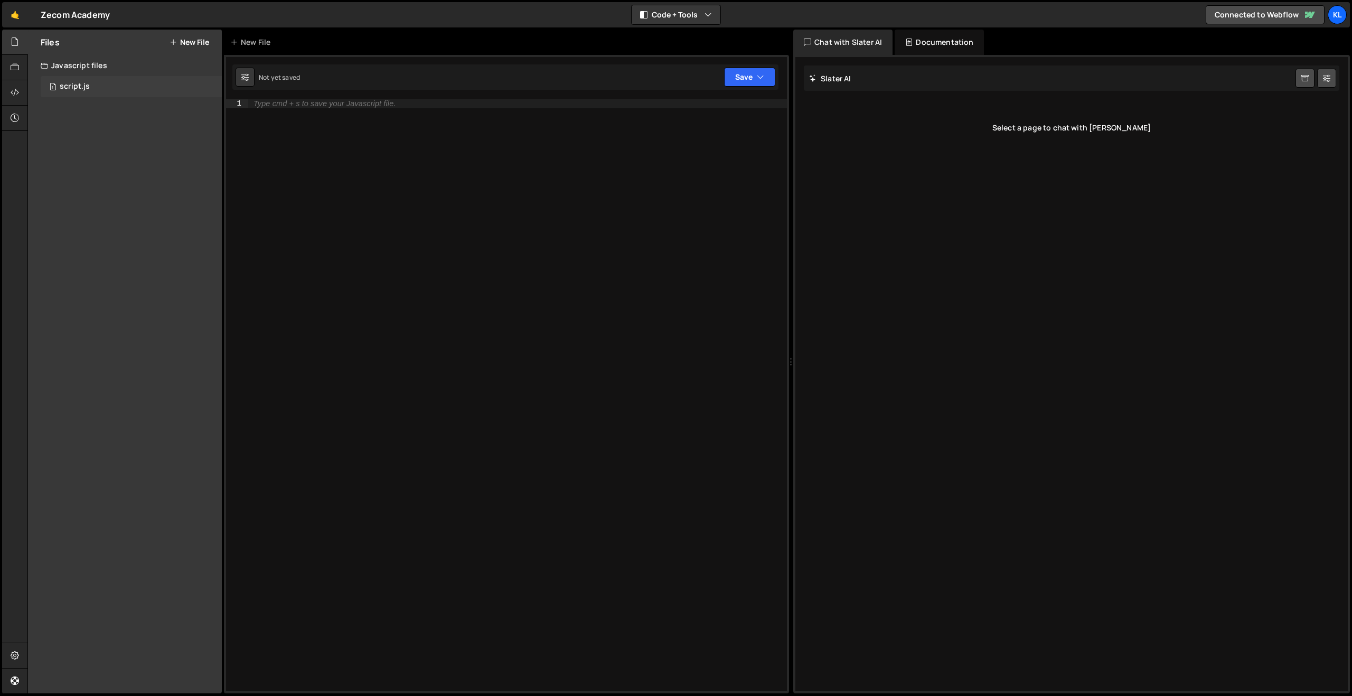  What do you see at coordinates (75, 15) in the screenshot?
I see `div: Zecom Academy` at bounding box center [75, 15].